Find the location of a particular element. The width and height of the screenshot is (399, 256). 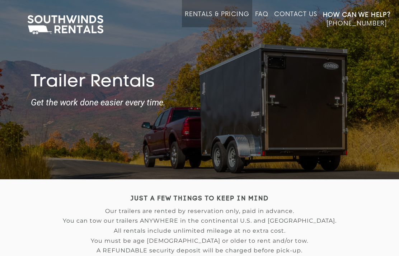

a: Rentals & Pricing is located at coordinates (217, 19).